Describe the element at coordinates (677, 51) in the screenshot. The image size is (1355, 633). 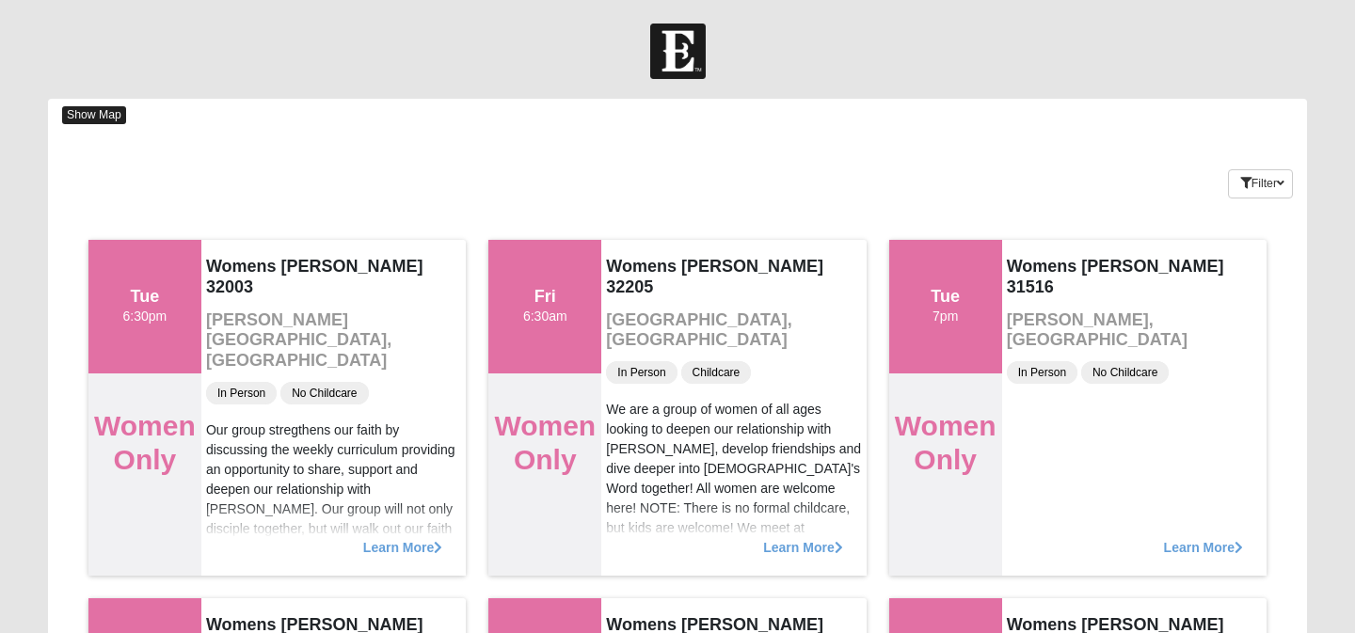
I see `img: Church of Eleven22 Logo` at that location.